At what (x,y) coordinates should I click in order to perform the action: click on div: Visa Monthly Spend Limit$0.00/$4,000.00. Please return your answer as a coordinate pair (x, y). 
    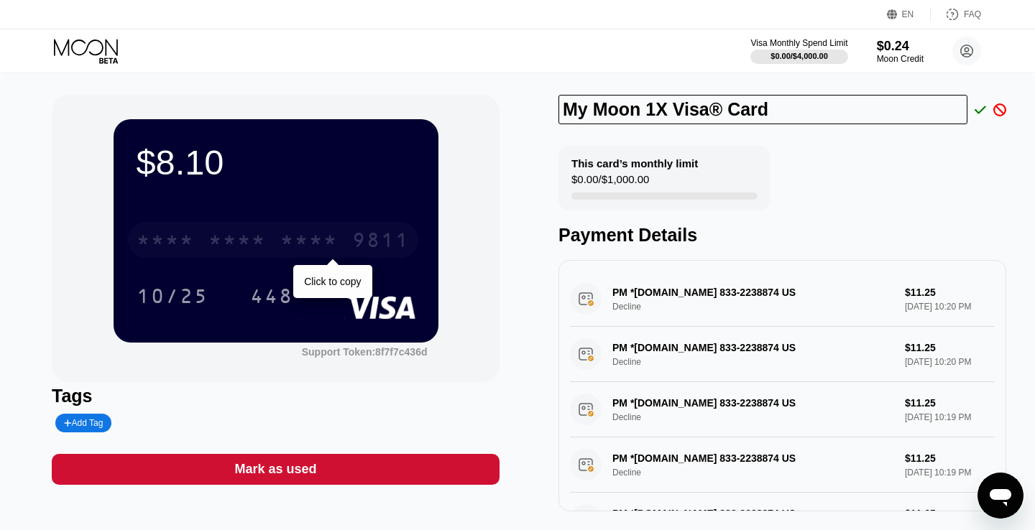
    Looking at the image, I should click on (798, 51).